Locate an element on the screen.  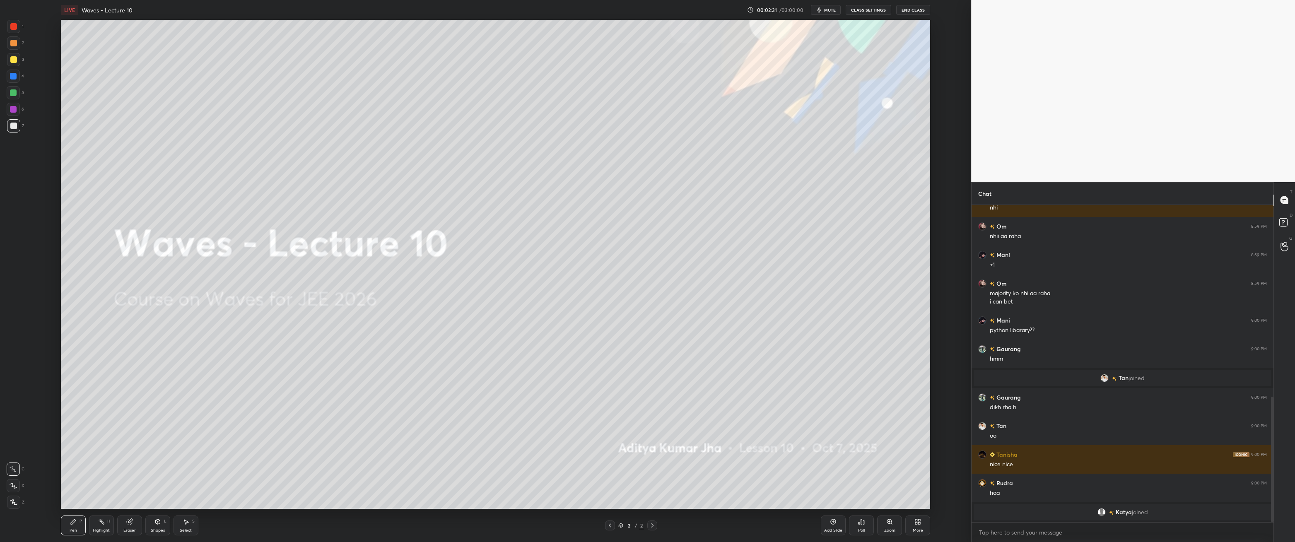
div: 5 is located at coordinates (15, 93).